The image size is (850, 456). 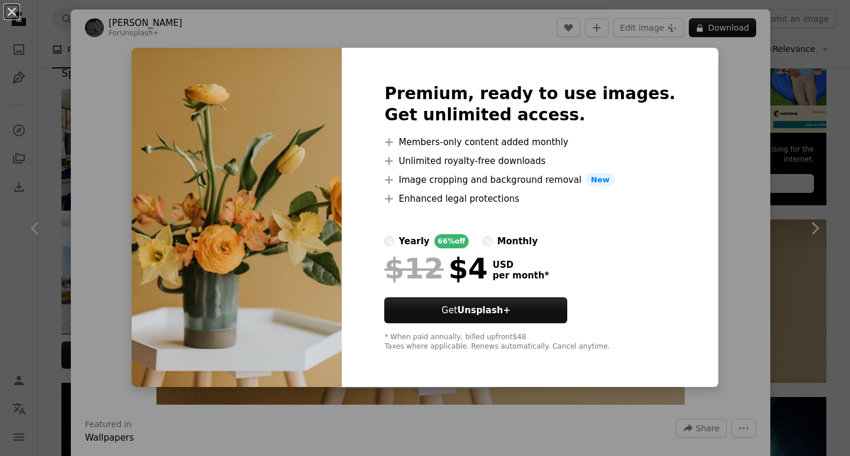 What do you see at coordinates (521, 265) in the screenshot?
I see `span: USD` at bounding box center [521, 265].